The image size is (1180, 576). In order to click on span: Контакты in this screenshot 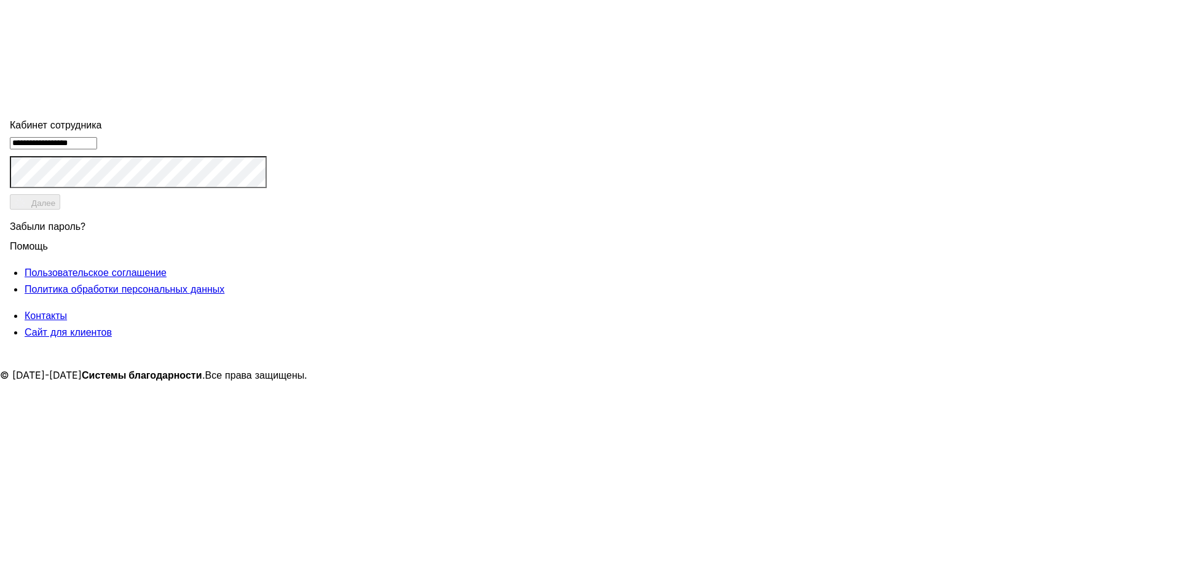, I will do `click(45, 315)`.